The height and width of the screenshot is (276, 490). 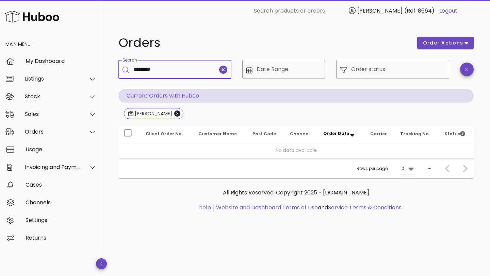 What do you see at coordinates (379, 134) in the screenshot?
I see `span: Carrier` at bounding box center [379, 134].